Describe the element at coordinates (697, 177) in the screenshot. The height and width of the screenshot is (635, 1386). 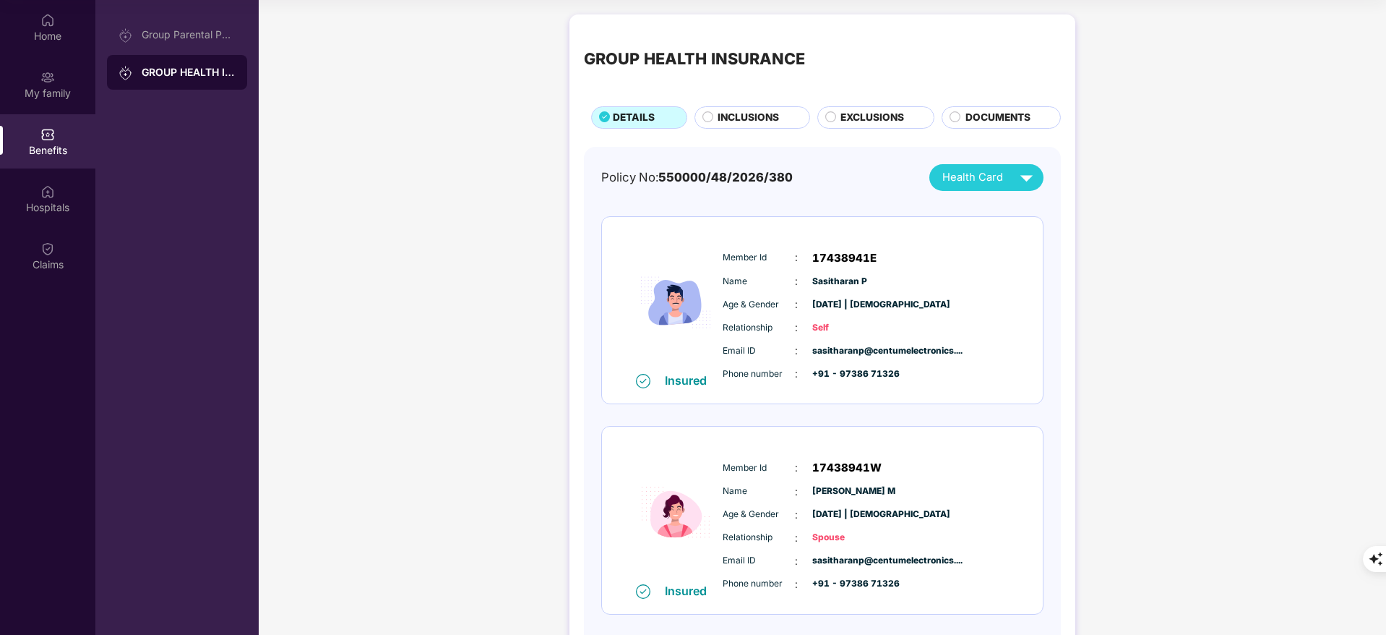
I see `div: Policy No:` at that location.